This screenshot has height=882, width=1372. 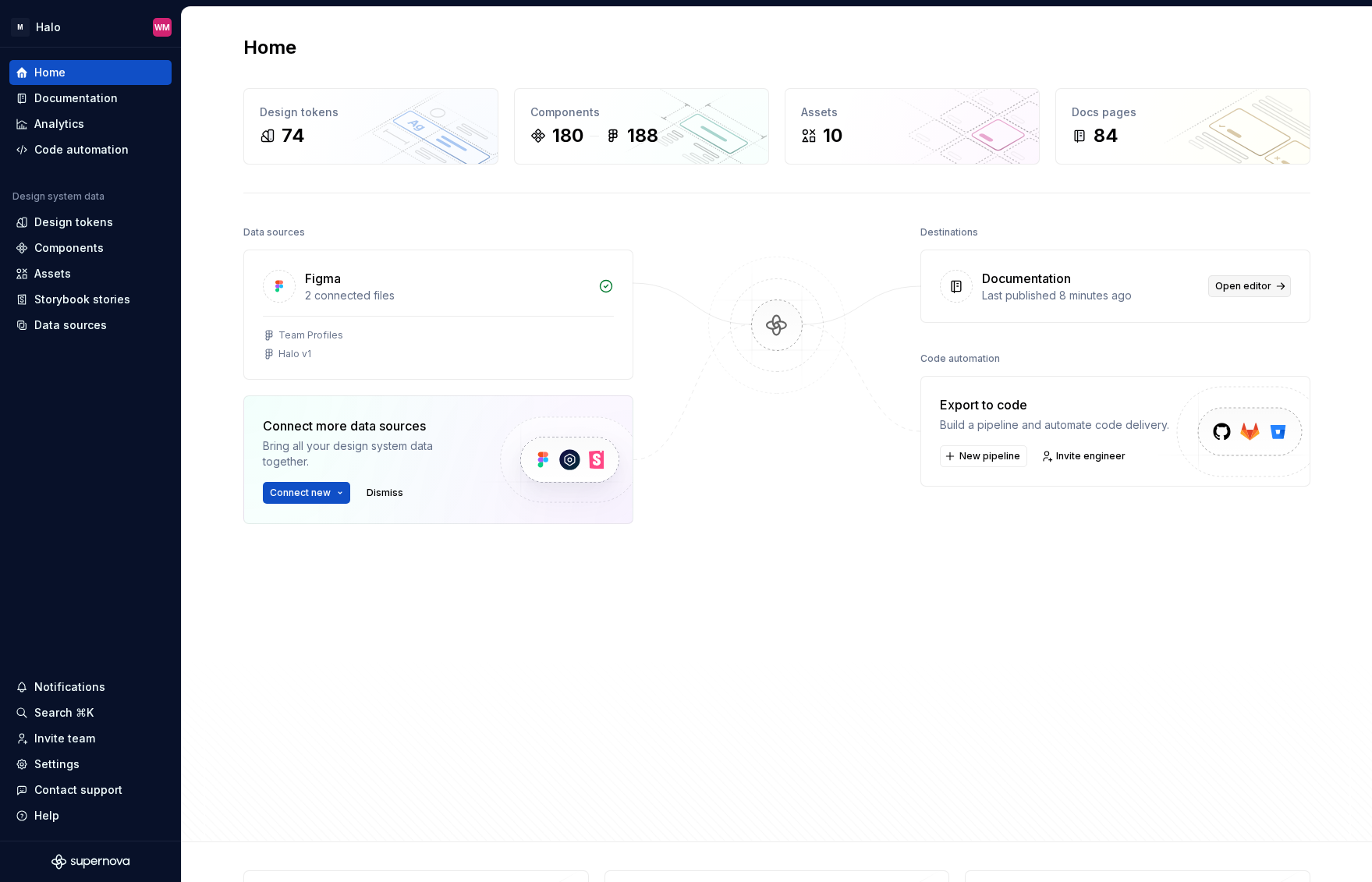 I want to click on div: WM, so click(x=162, y=27).